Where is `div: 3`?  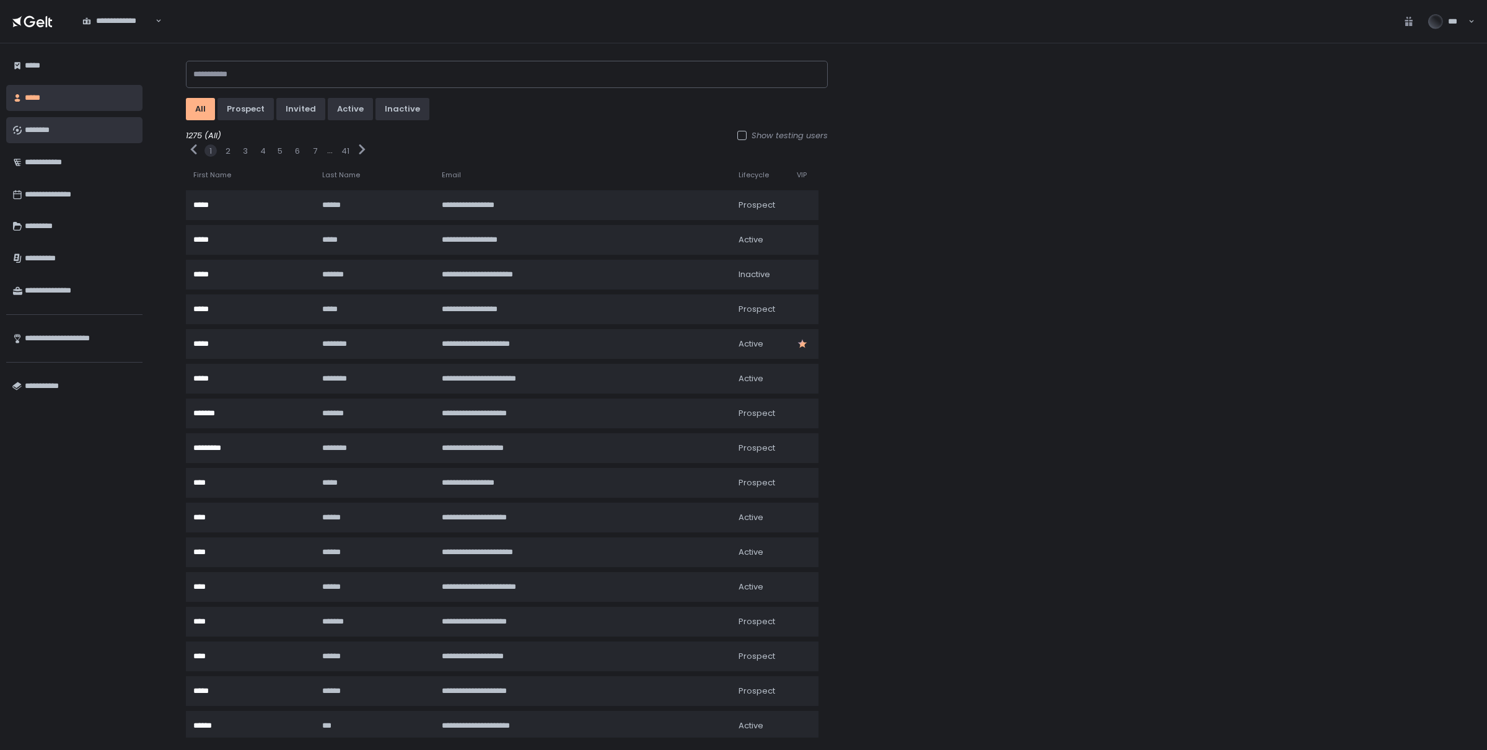
div: 3 is located at coordinates (245, 151).